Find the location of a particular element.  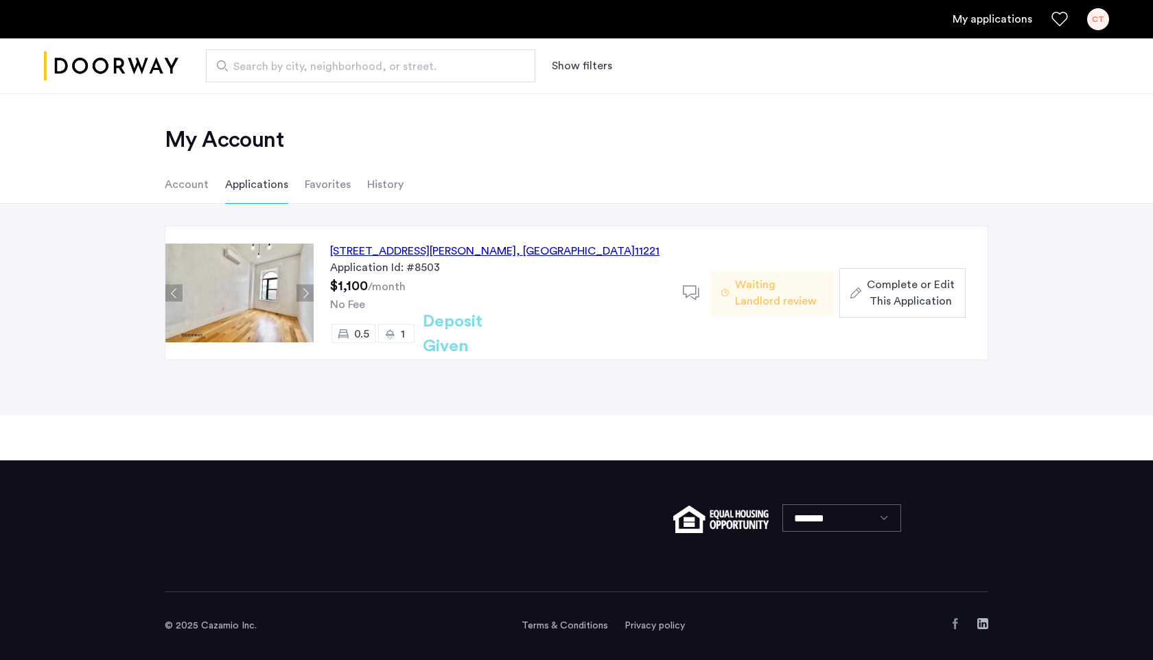

span: Complete or Edit This Application is located at coordinates (911, 293).